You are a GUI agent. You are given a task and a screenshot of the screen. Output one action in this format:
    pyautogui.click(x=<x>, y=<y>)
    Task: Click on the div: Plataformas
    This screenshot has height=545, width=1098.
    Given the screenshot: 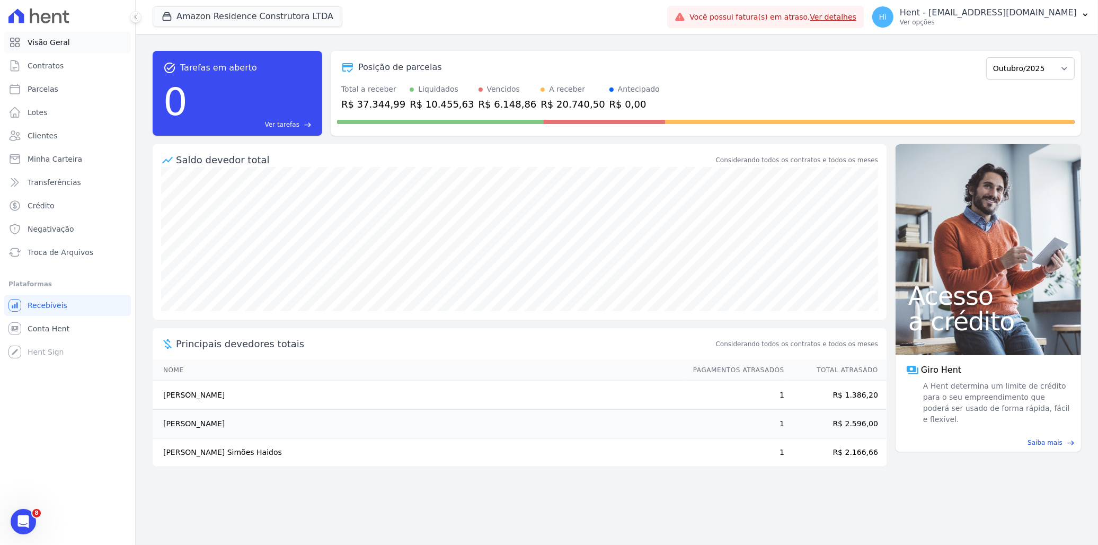 What is the action you would take?
    pyautogui.click(x=67, y=284)
    